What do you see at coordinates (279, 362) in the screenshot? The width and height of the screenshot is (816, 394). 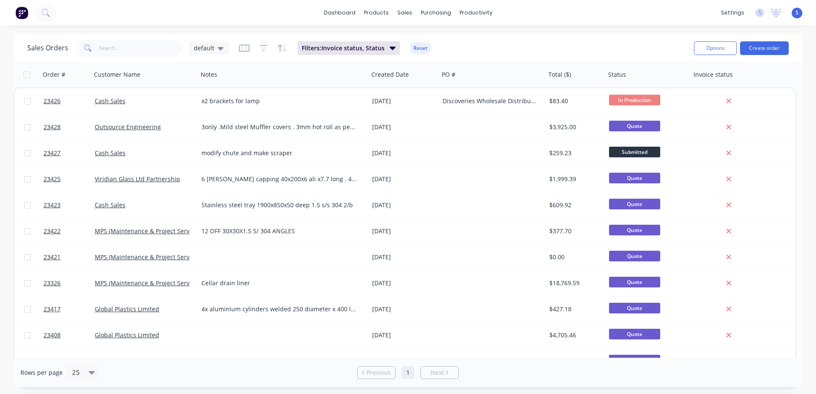 I see `div: 2mm aluminium fabricate [ cut fold and weld ] rain head/ flashing` at bounding box center [279, 362].